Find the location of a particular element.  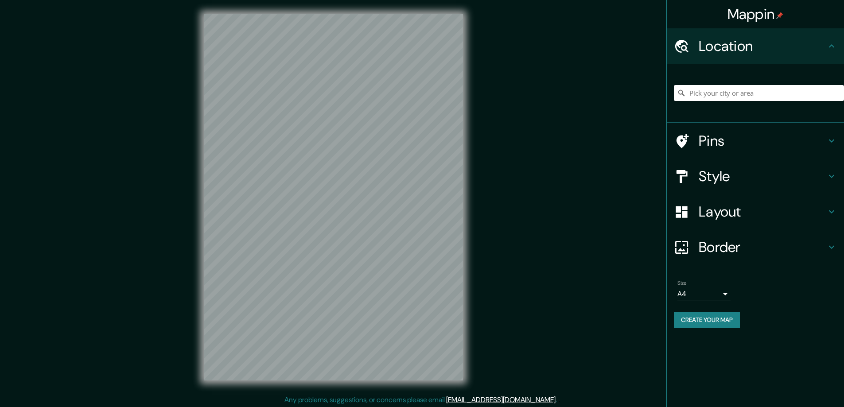

div: Border is located at coordinates (756, 247).